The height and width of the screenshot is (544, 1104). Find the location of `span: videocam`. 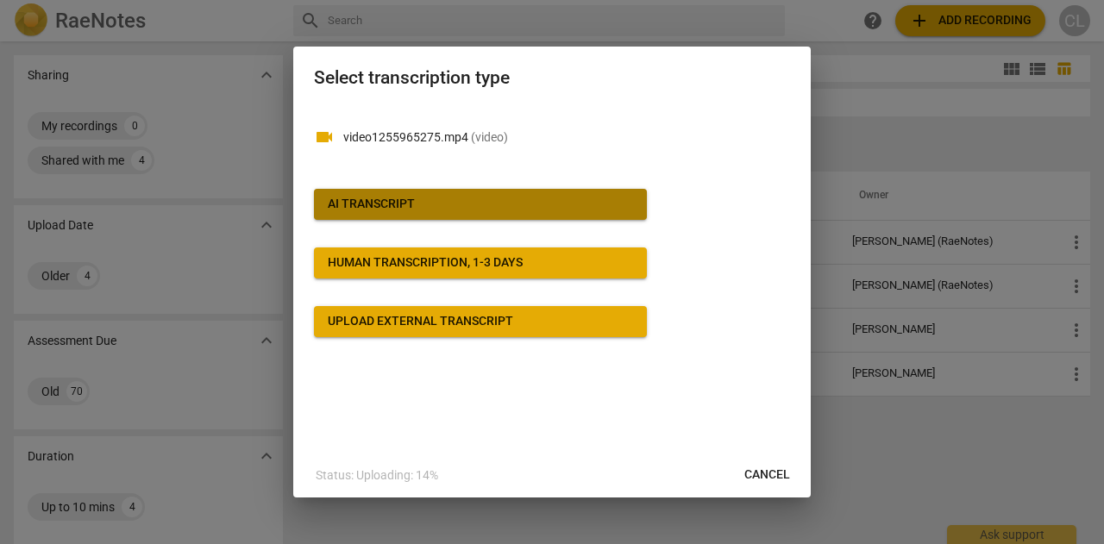

span: videocam is located at coordinates (324, 137).